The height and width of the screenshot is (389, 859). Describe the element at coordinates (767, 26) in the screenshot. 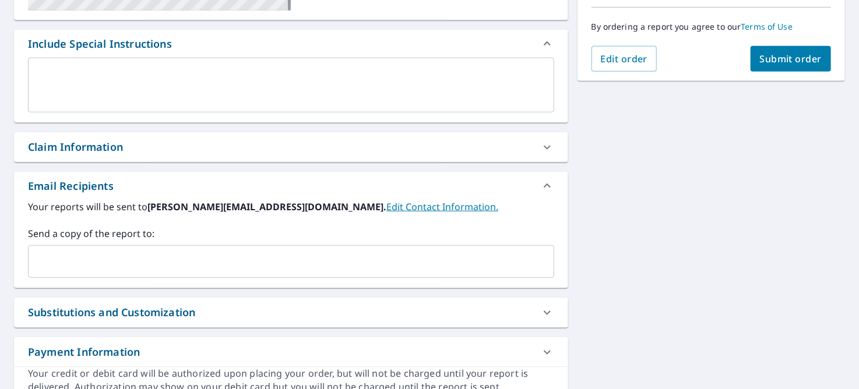

I see `a: Terms of Use` at that location.